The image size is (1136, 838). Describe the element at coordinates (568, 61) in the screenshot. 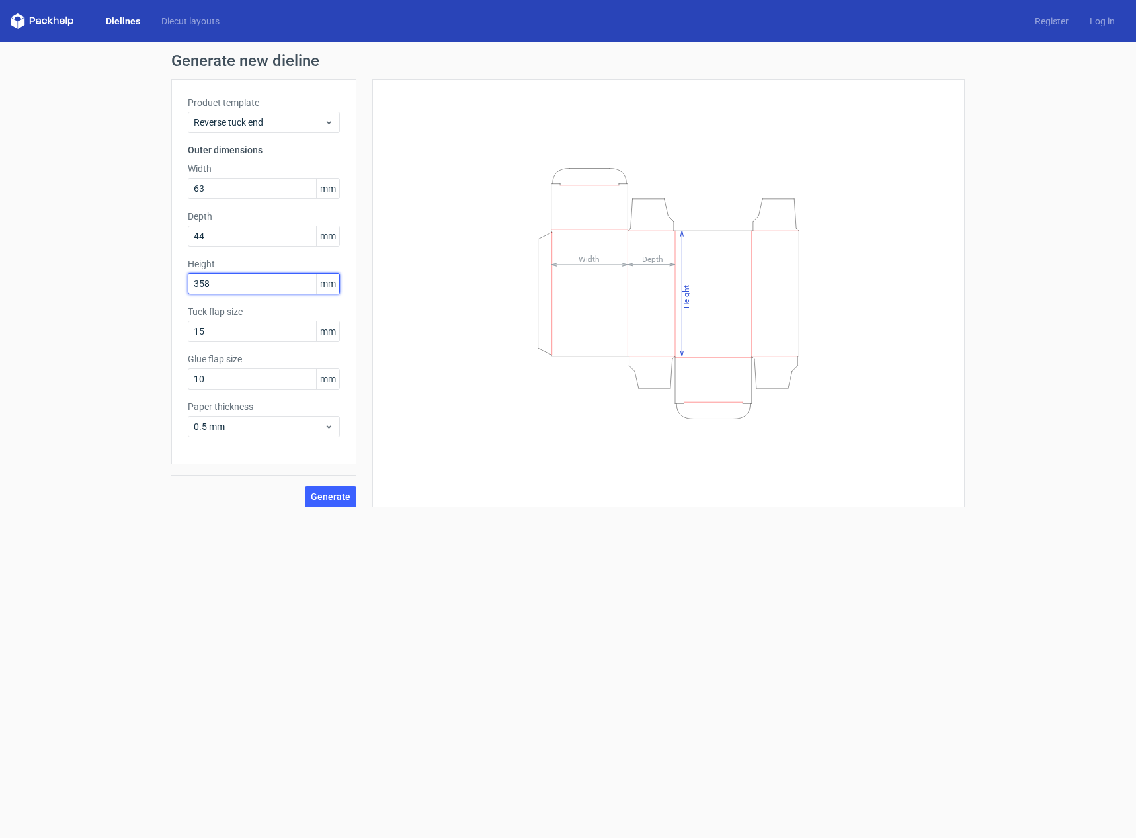

I see `h1: Generate new dieline` at that location.